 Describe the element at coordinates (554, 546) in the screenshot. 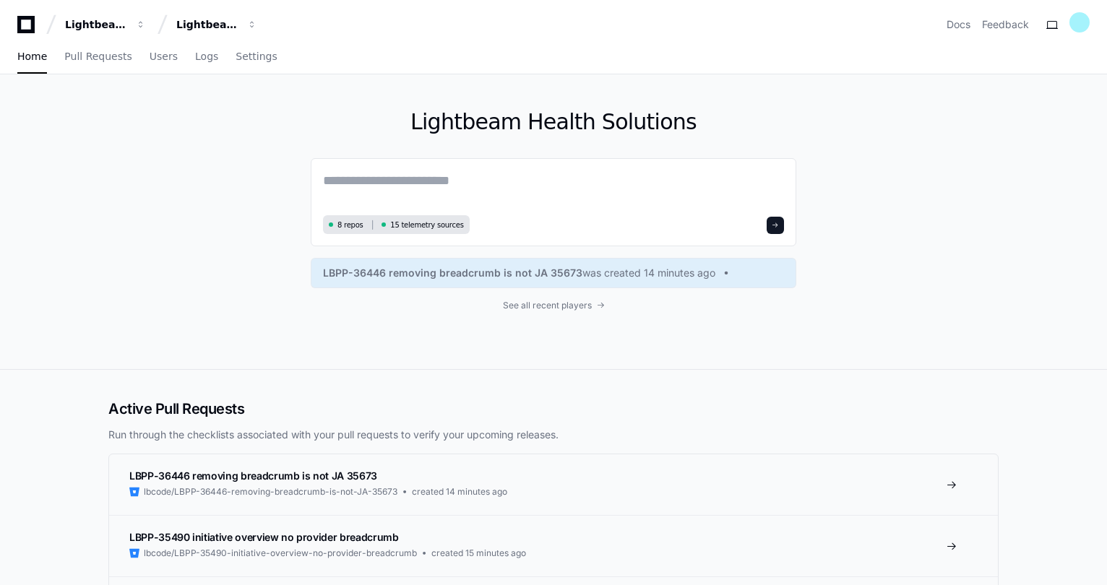

I see `a: LBPP-35490 initiative overview no provider breadcrumblbcode/LBPP-35490-initiative-overview-no-pro...` at that location.